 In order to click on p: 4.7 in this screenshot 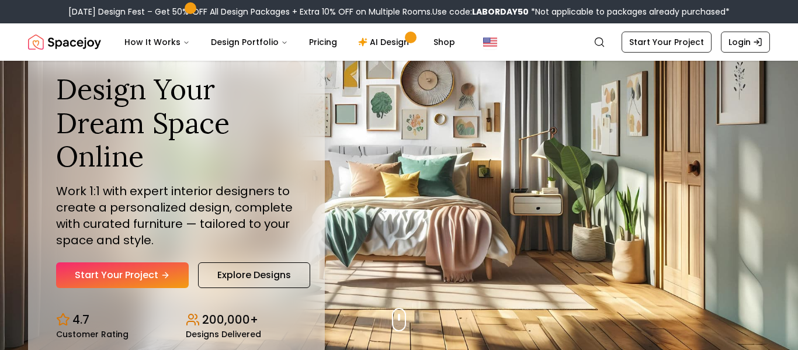, I will do `click(81, 320)`.